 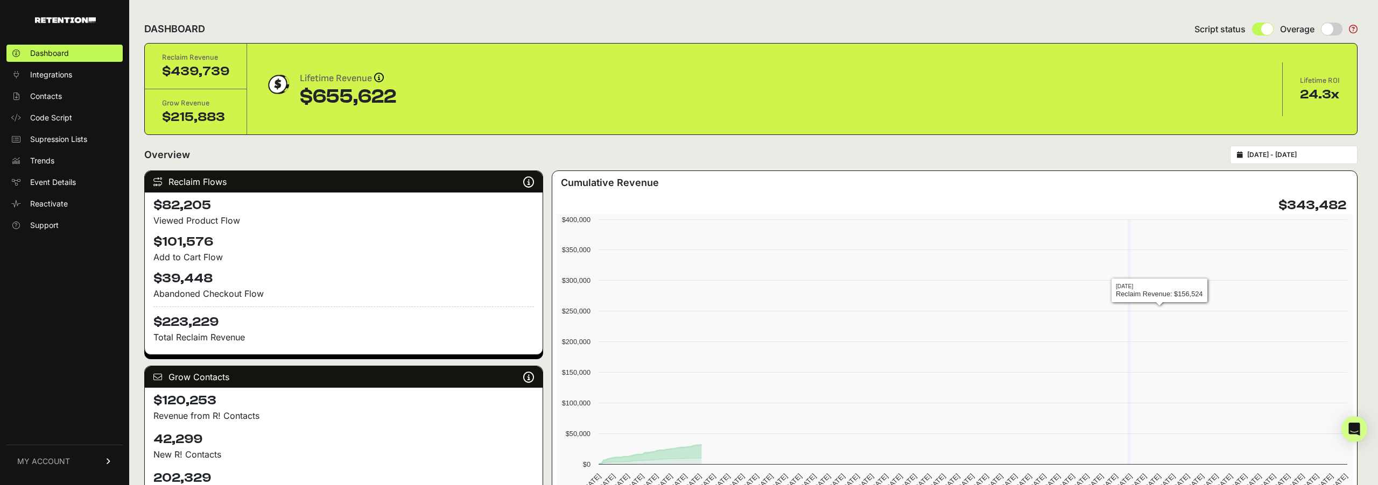 I want to click on div: Lifetime Revenue, so click(x=348, y=79).